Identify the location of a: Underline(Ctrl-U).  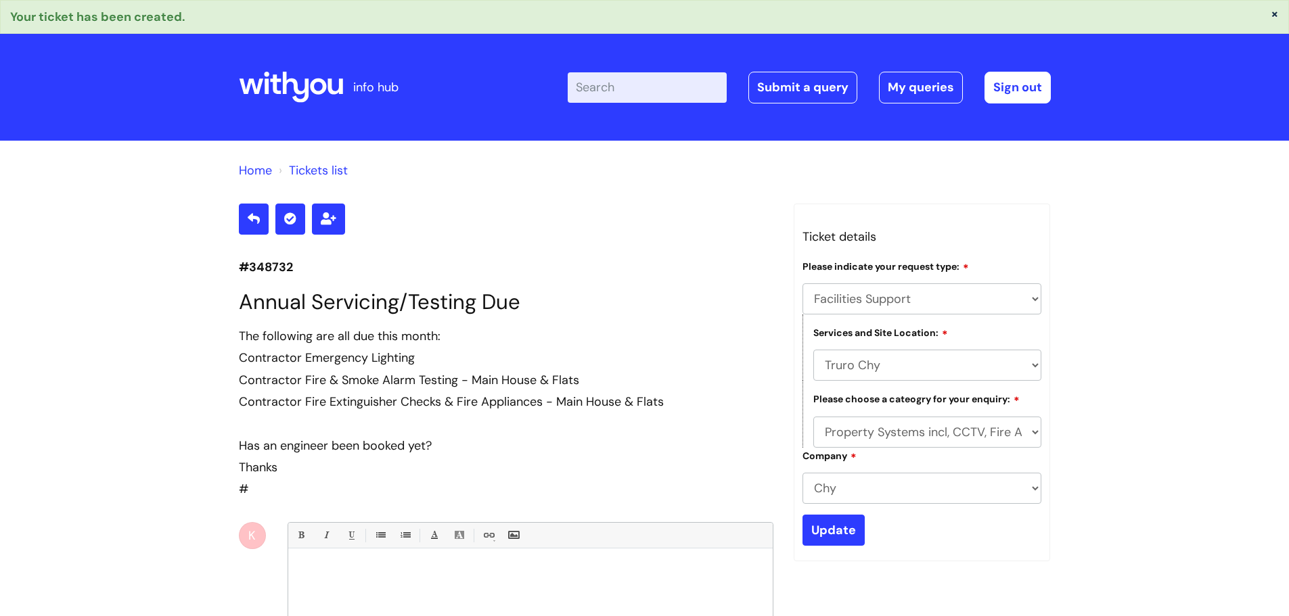
(351, 535).